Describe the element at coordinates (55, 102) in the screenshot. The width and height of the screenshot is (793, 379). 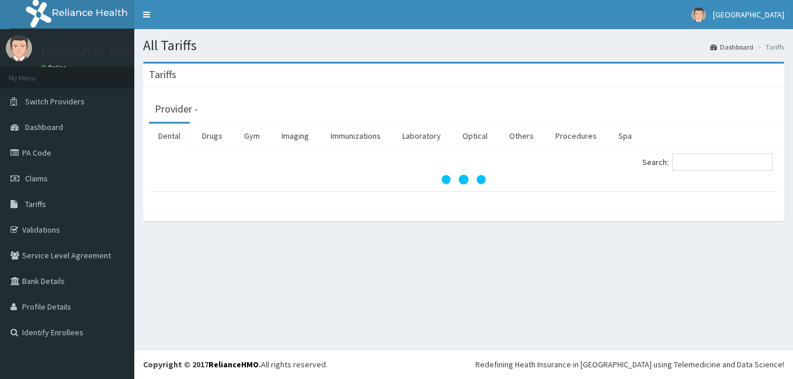
I see `span: Switch Providers` at that location.